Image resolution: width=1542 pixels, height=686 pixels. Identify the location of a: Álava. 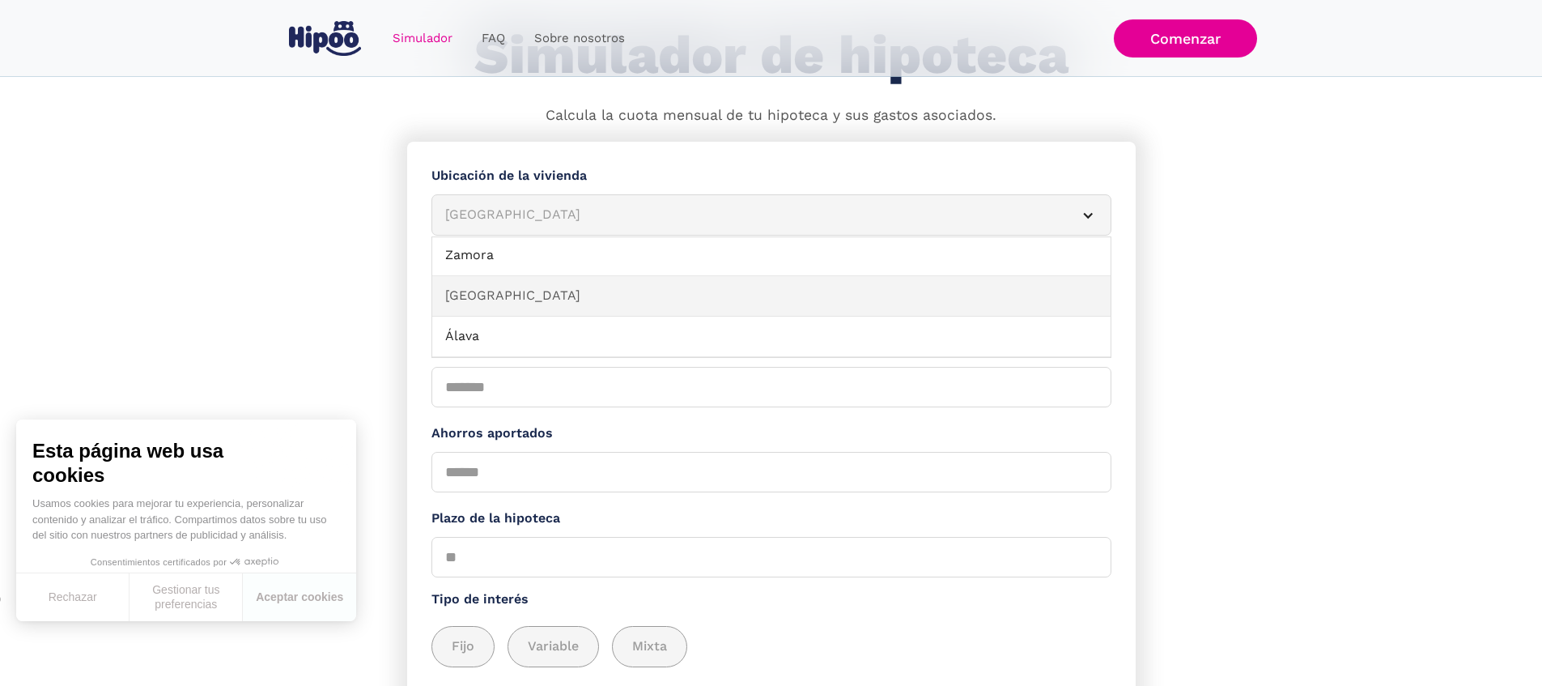
(771, 337).